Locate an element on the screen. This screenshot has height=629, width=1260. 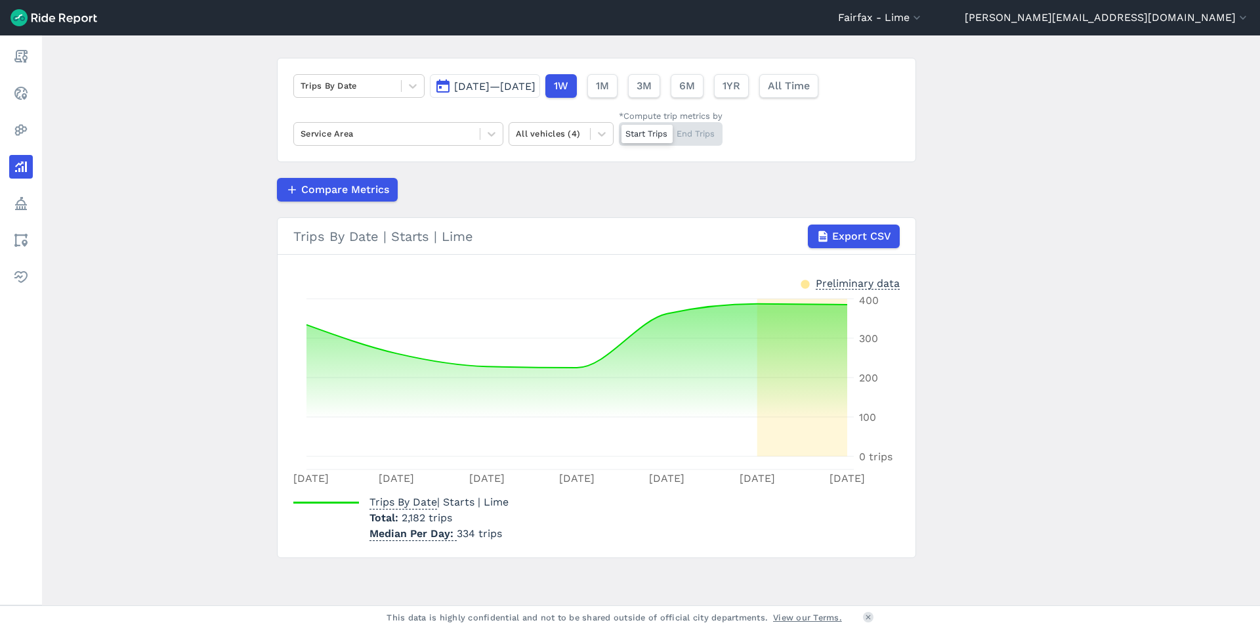
a: Areas is located at coordinates (21, 240).